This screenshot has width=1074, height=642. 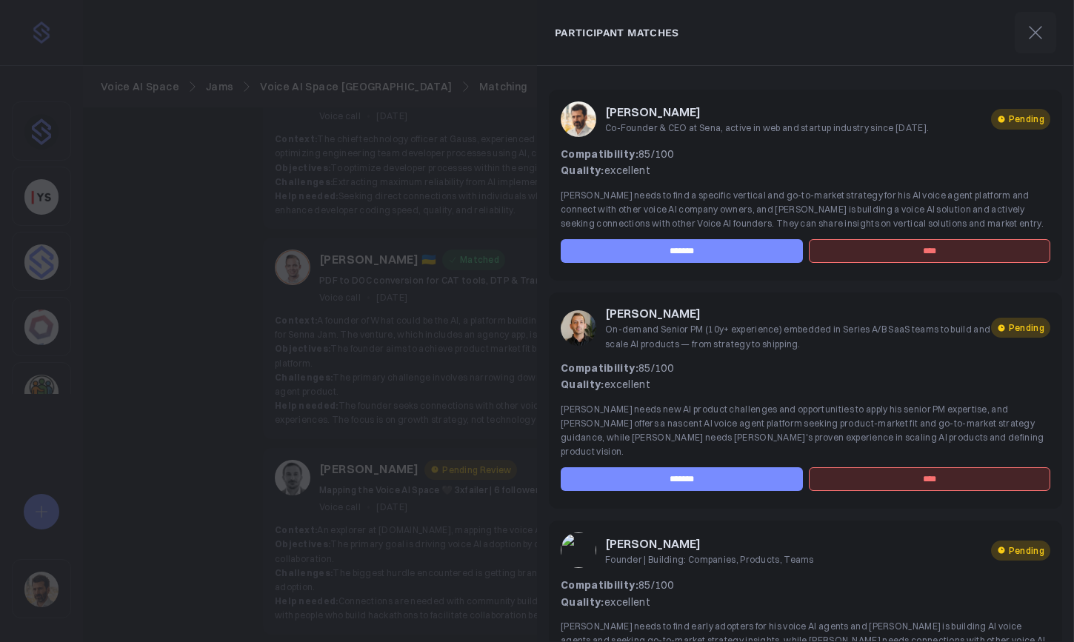 I want to click on img: 61d6c3411a19c558e8367cb564fe3fe14d41f750.jpg, so click(x=579, y=119).